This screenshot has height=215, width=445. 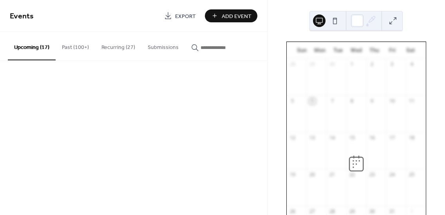 I want to click on div: 4, so click(x=411, y=64).